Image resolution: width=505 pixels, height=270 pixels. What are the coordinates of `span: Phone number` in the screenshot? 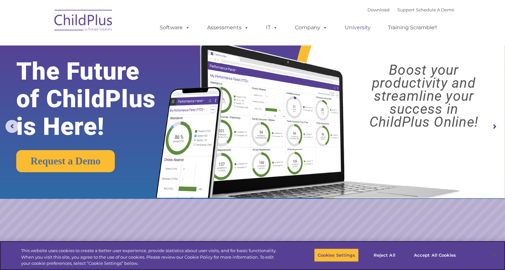 It's located at (104, 72).